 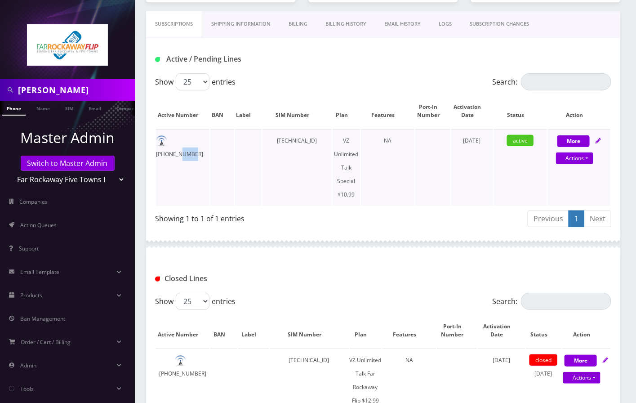 What do you see at coordinates (345, 24) in the screenshot?
I see `a: Billing History` at bounding box center [345, 24].